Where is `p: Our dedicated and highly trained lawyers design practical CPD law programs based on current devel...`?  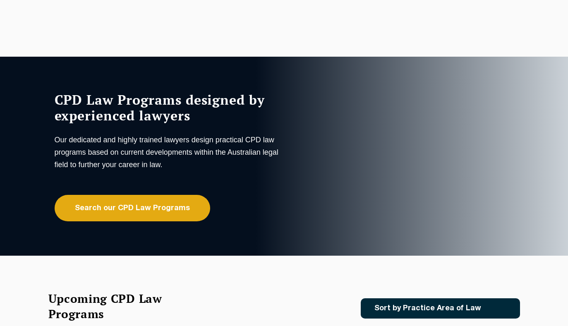 p: Our dedicated and highly trained lawyers design practical CPD law programs based on current devel... is located at coordinates (168, 152).